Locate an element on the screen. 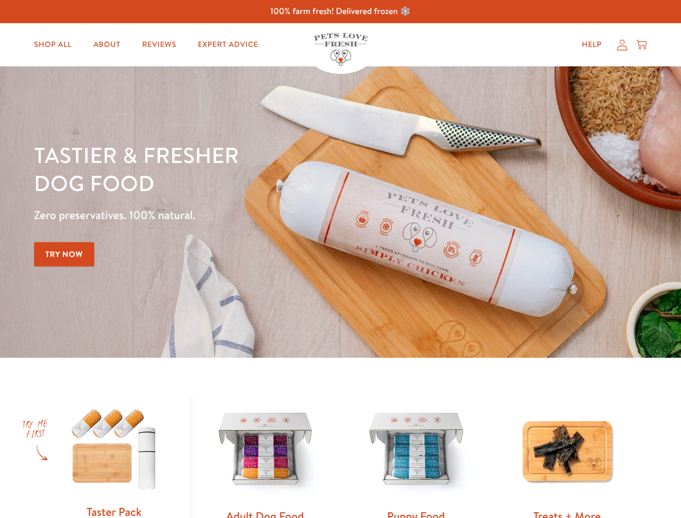 The width and height of the screenshot is (681, 518). a: Shop All is located at coordinates (53, 45).